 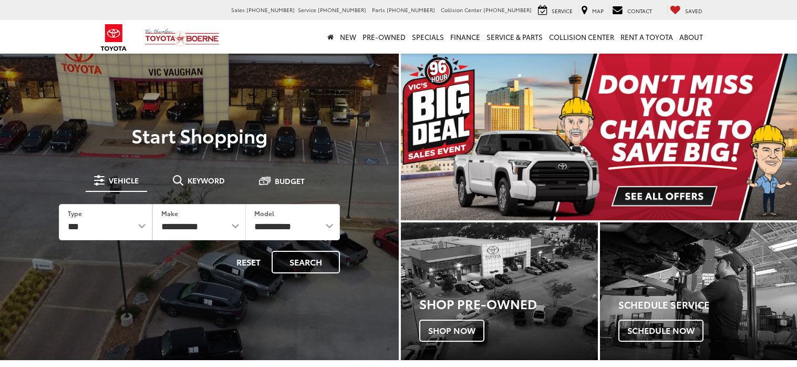 What do you see at coordinates (598, 11) in the screenshot?
I see `span: Map` at bounding box center [598, 11].